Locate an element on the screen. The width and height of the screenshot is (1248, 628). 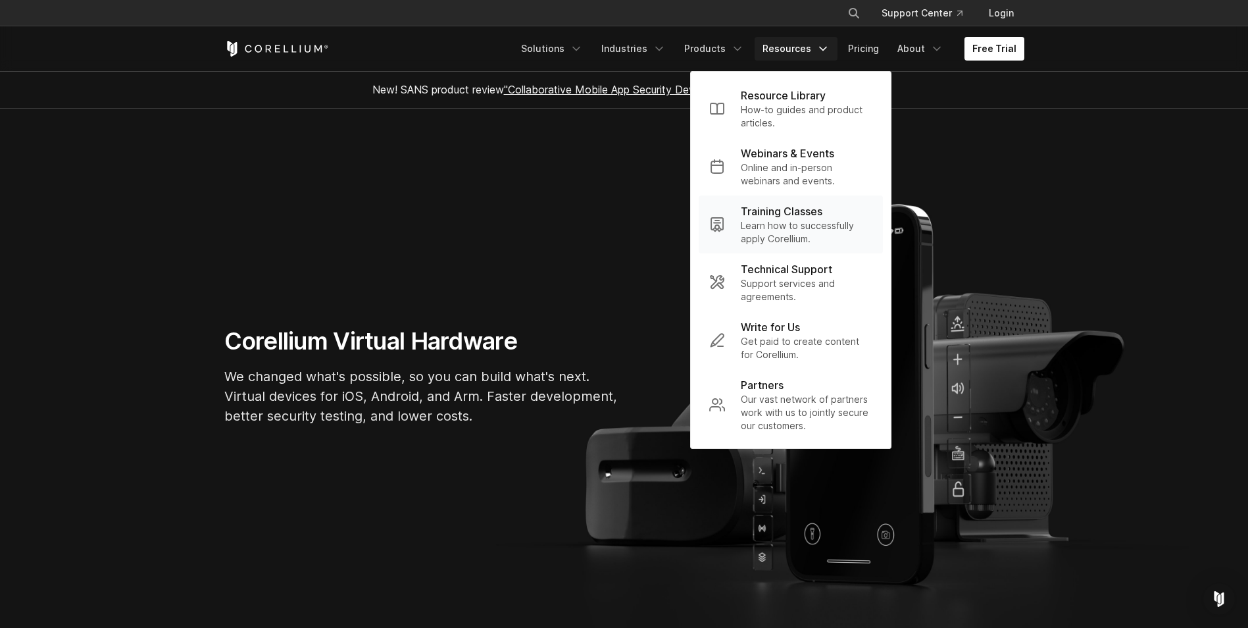
a: About is located at coordinates (920, 49).